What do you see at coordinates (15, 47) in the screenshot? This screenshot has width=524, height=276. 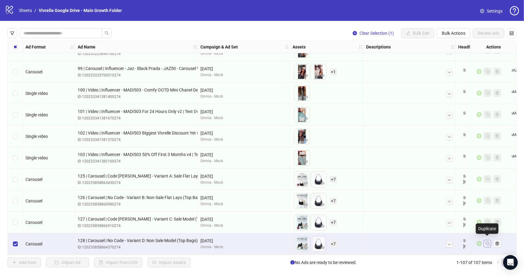 I see `div: Select all rows` at bounding box center [15, 47].